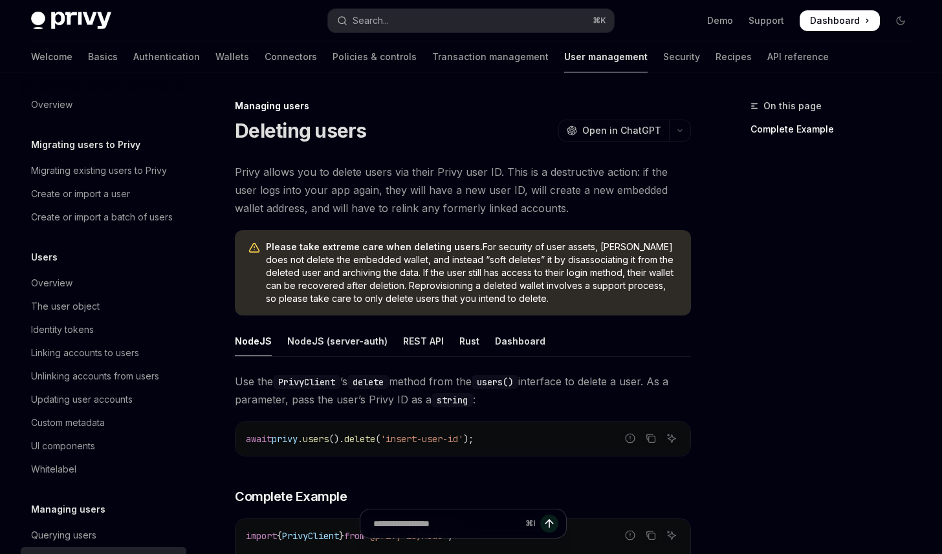 The height and width of the screenshot is (554, 942). Describe the element at coordinates (681, 57) in the screenshot. I see `a: Security` at that location.